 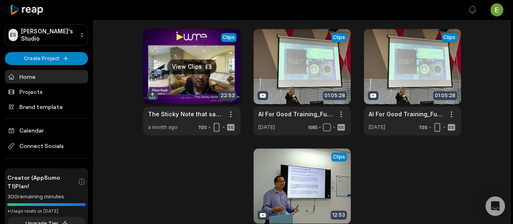 What do you see at coordinates (13, 35) in the screenshot?
I see `div: ES` at bounding box center [13, 35].